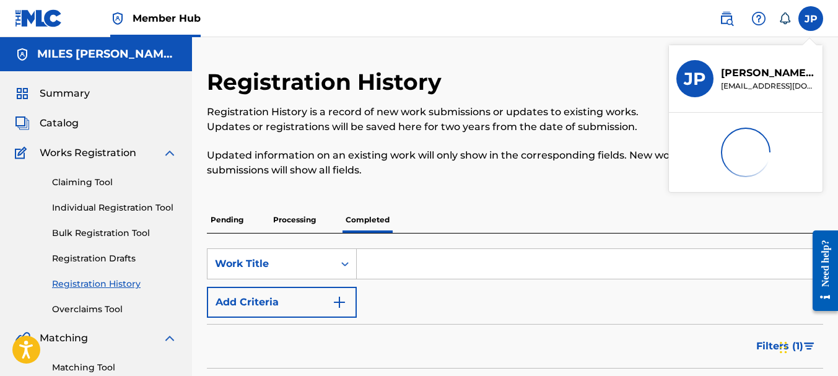 The width and height of the screenshot is (838, 376). Describe the element at coordinates (115, 258) in the screenshot. I see `a: Registration Drafts` at that location.